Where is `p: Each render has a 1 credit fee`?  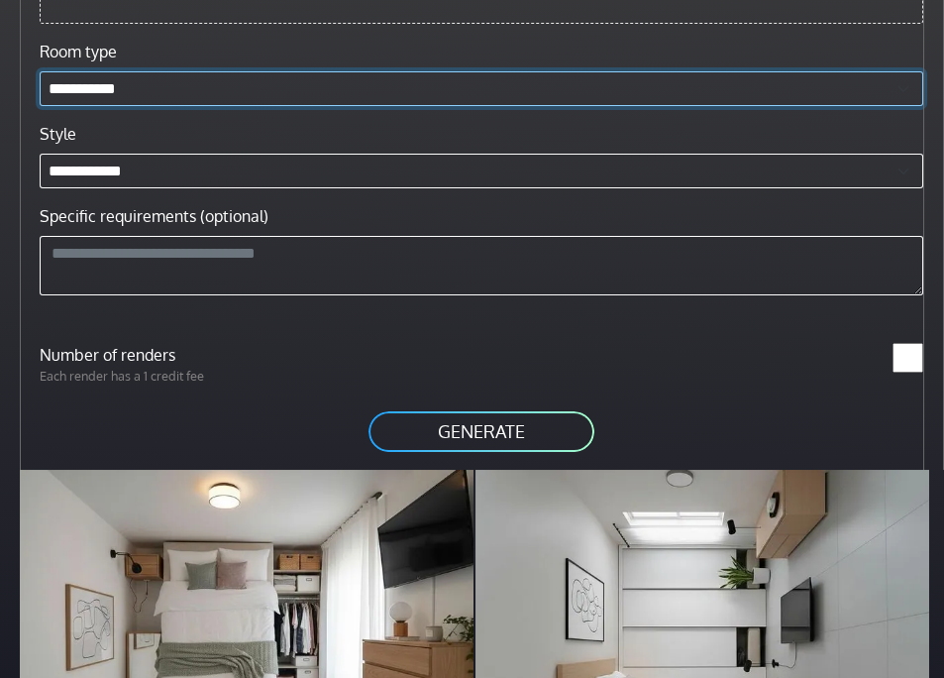 p: Each render has a 1 credit fee is located at coordinates (255, 376).